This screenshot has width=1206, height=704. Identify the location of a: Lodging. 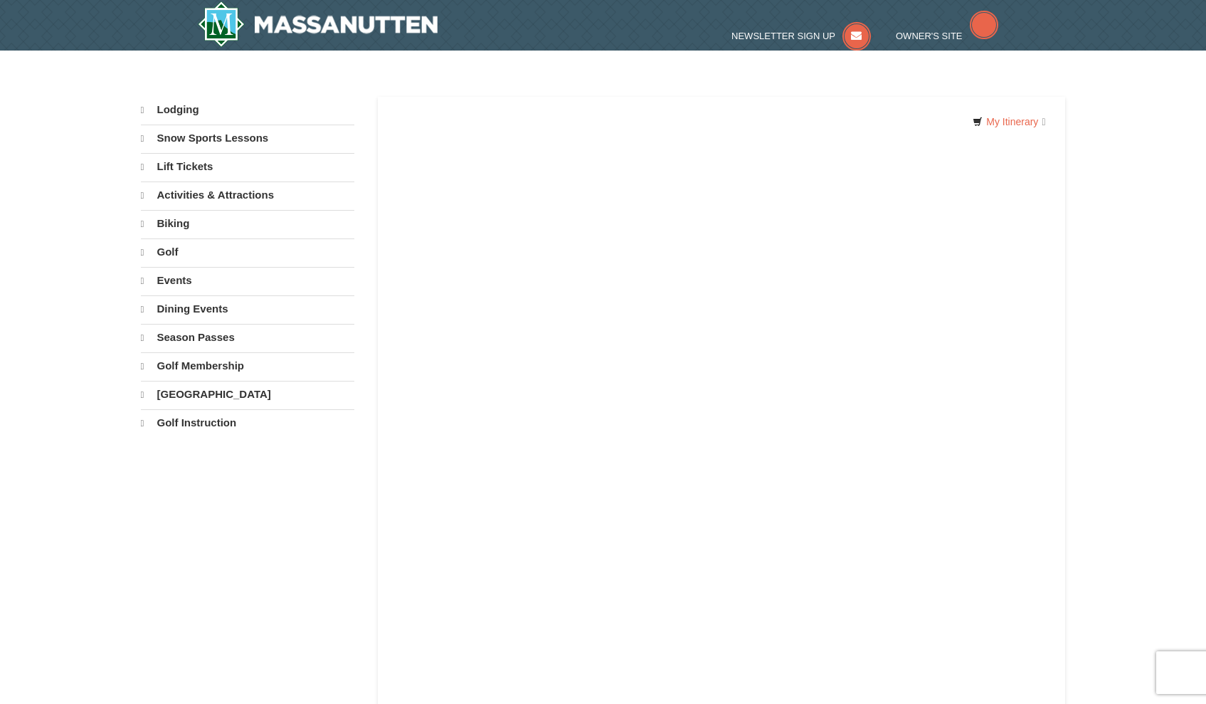
(248, 110).